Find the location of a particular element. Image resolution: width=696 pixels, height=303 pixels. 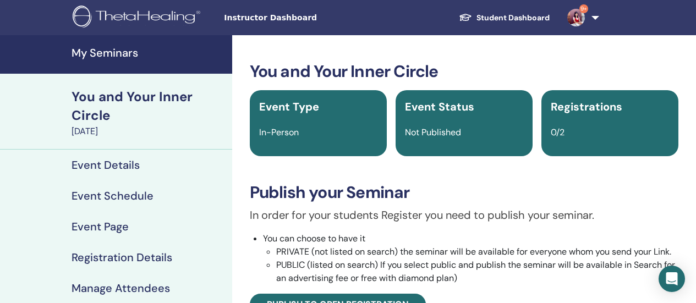

h3: You and Your Inner Circle is located at coordinates (464, 72).